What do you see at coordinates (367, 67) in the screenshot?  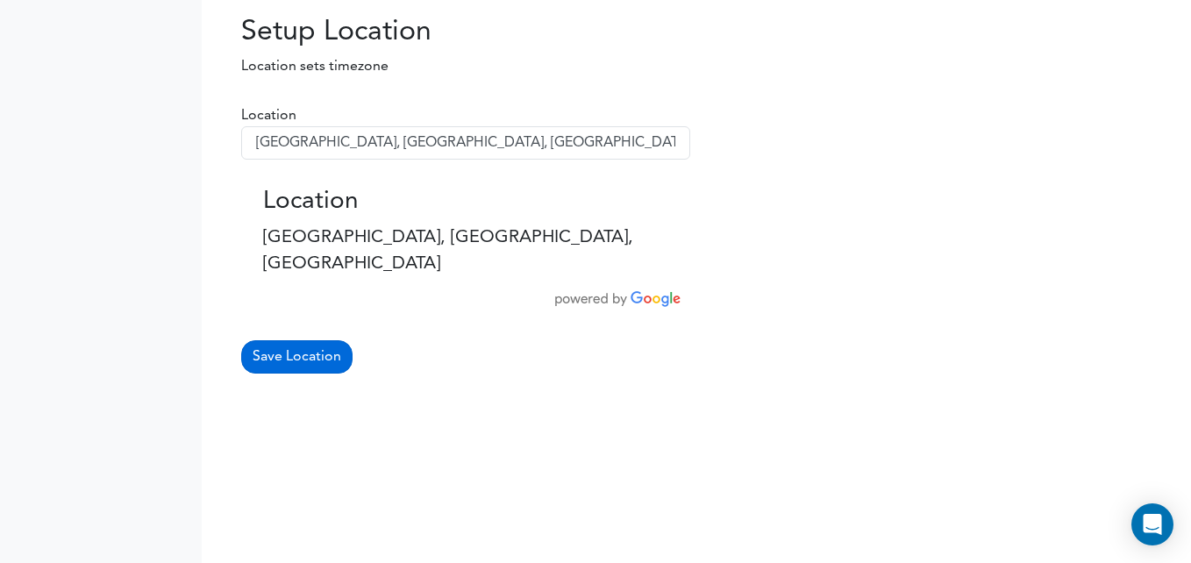 I see `p: Location sets timezone` at bounding box center [367, 67].